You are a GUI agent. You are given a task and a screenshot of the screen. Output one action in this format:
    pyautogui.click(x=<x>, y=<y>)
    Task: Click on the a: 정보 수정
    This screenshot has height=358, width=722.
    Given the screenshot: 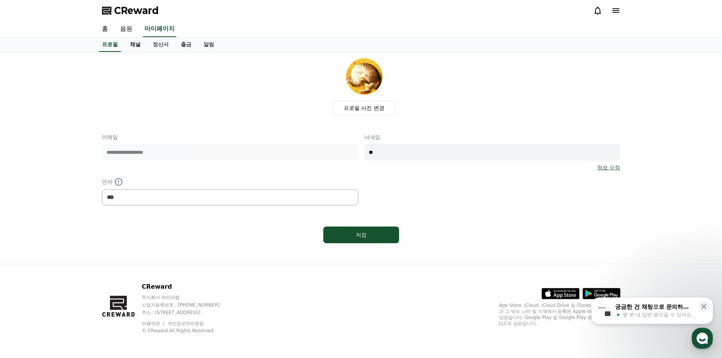 What is the action you would take?
    pyautogui.click(x=608, y=167)
    